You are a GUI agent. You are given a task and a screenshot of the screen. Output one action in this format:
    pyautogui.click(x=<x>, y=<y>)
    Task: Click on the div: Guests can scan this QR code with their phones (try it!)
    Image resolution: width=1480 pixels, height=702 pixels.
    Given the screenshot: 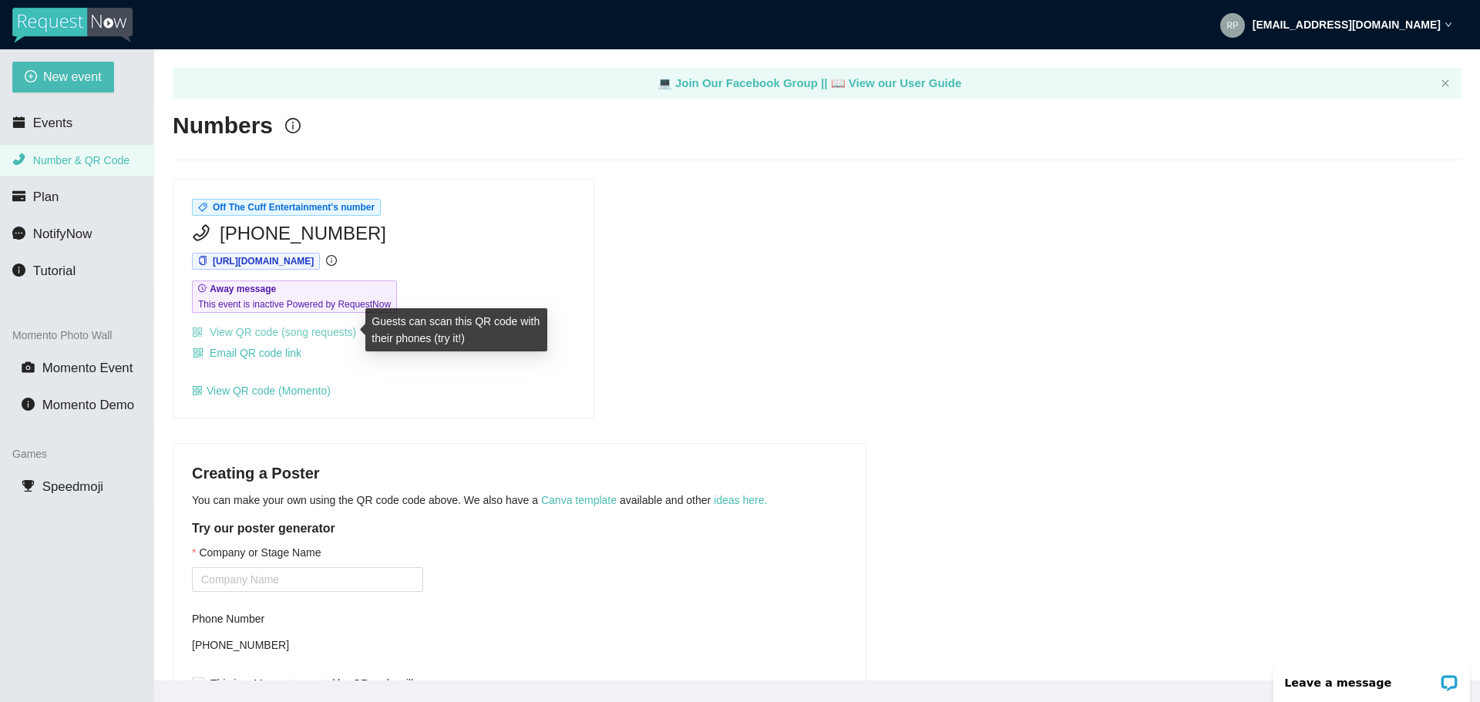 What is the action you would take?
    pyautogui.click(x=456, y=330)
    